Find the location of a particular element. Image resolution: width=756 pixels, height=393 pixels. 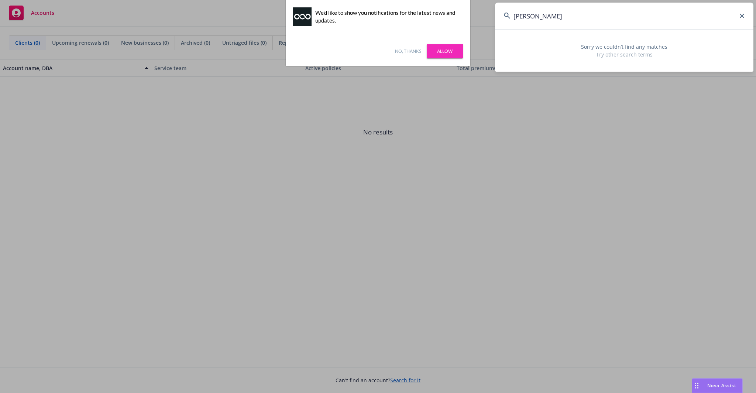

input: Search... is located at coordinates (624, 16).